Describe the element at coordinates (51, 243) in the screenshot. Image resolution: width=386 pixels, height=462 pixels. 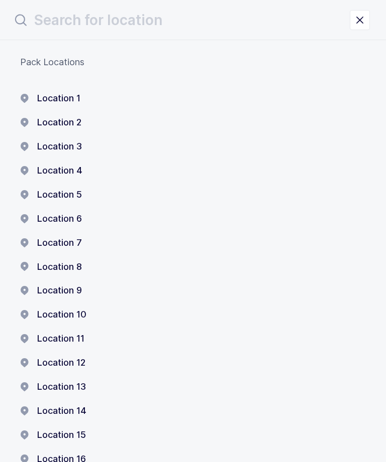
I see `button: Location 7` at that location.